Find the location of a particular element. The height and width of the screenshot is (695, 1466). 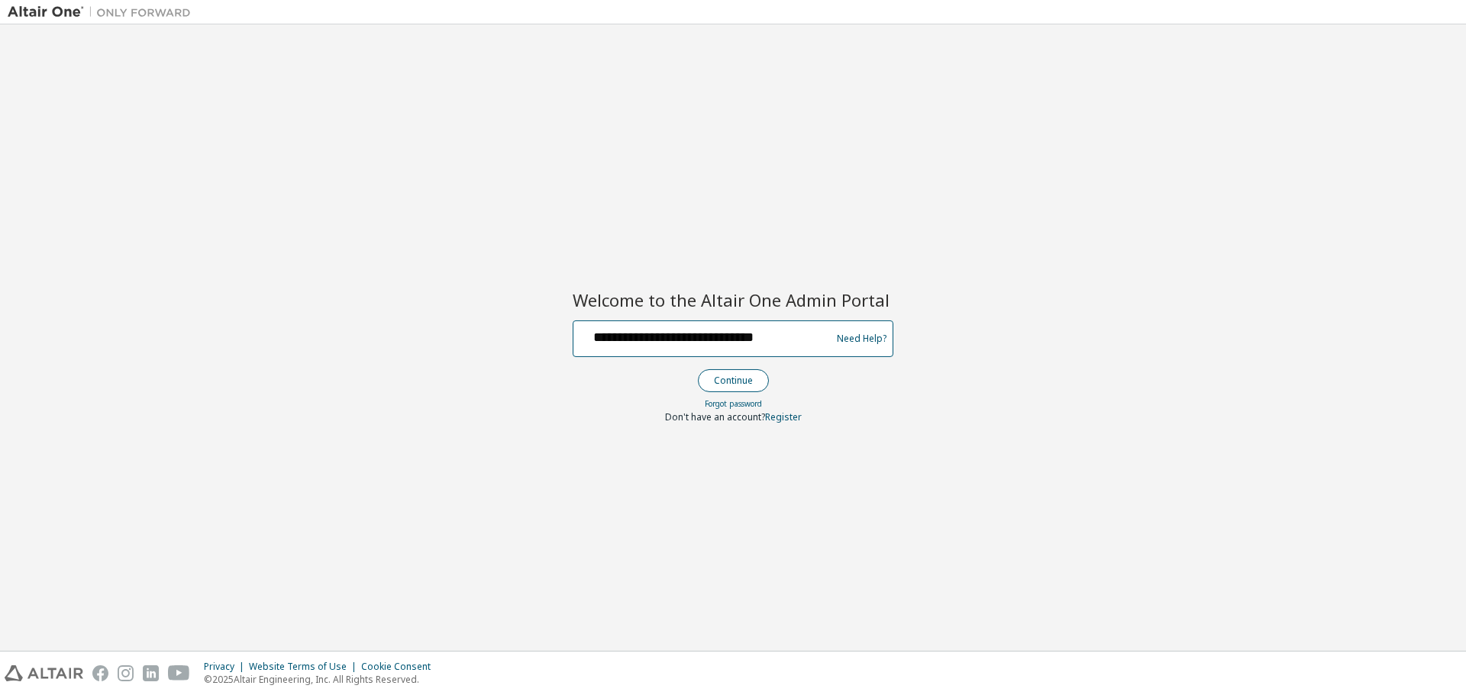

h2: Welcome to the Altair One Admin Portal is located at coordinates (733, 300).